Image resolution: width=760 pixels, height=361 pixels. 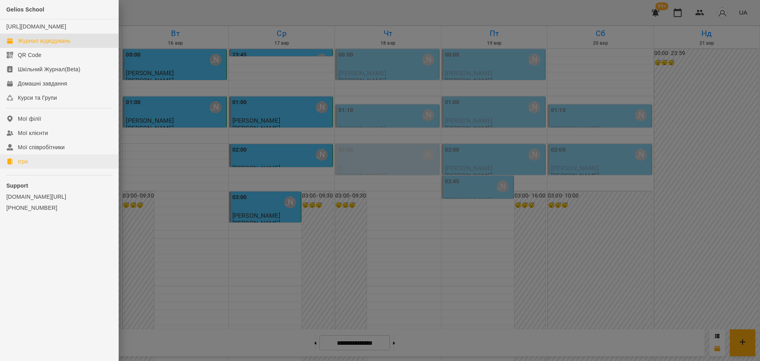 What do you see at coordinates (29, 119) in the screenshot?
I see `div: Мої філії` at bounding box center [29, 119].